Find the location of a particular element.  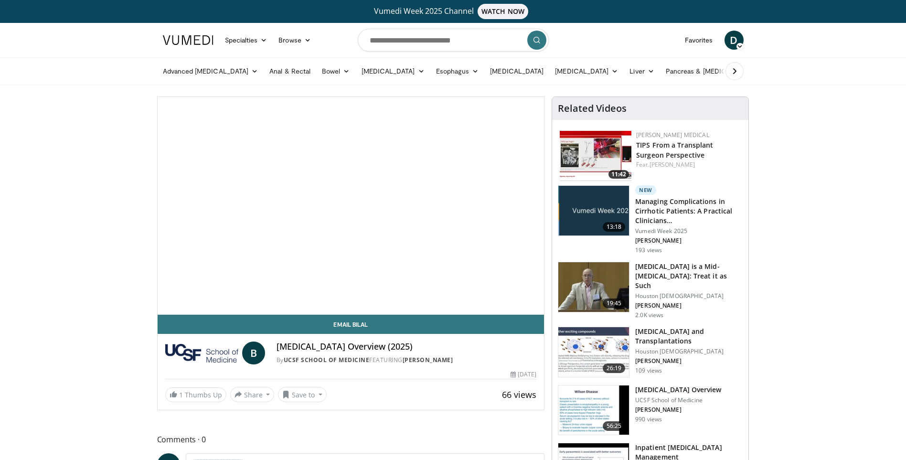

span: 1 is located at coordinates (181, 394).